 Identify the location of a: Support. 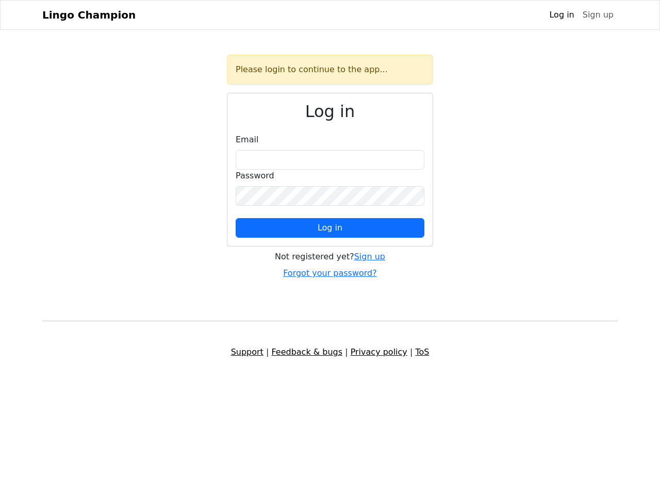
(247, 352).